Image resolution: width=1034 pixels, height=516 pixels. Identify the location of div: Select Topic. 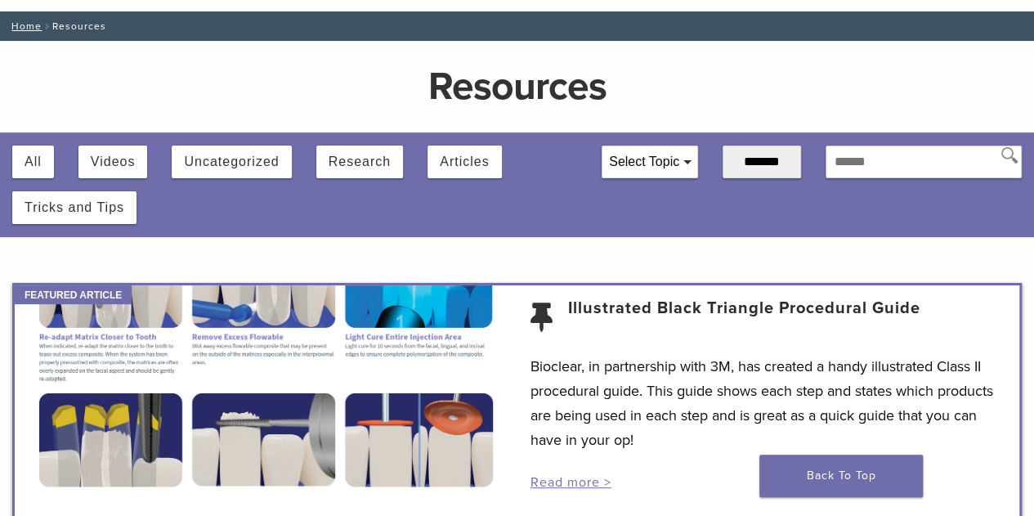
(650, 162).